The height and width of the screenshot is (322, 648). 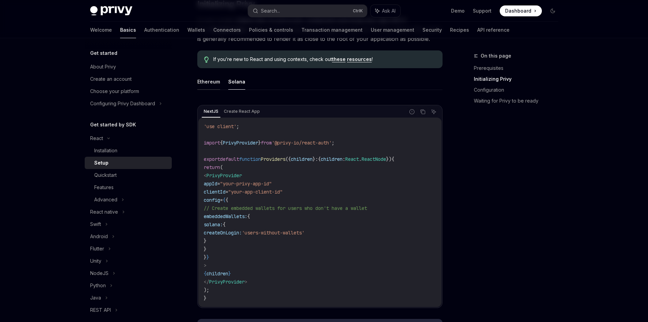 I want to click on a: Policies & controls, so click(x=271, y=30).